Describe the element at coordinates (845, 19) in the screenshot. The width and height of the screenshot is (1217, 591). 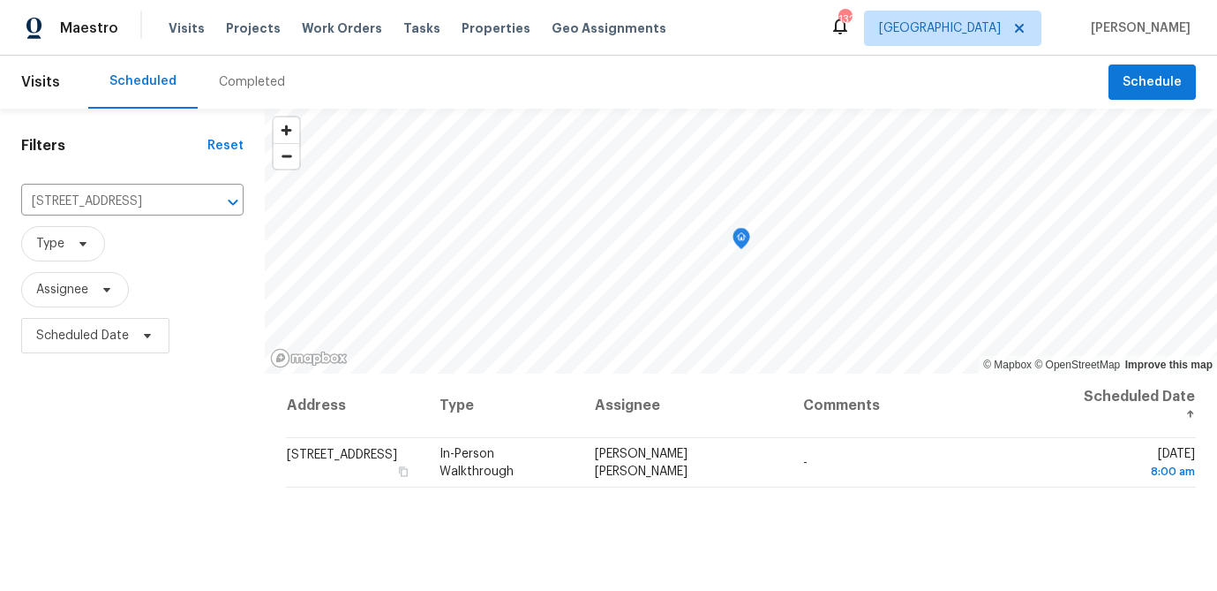
I see `div: 132` at that location.